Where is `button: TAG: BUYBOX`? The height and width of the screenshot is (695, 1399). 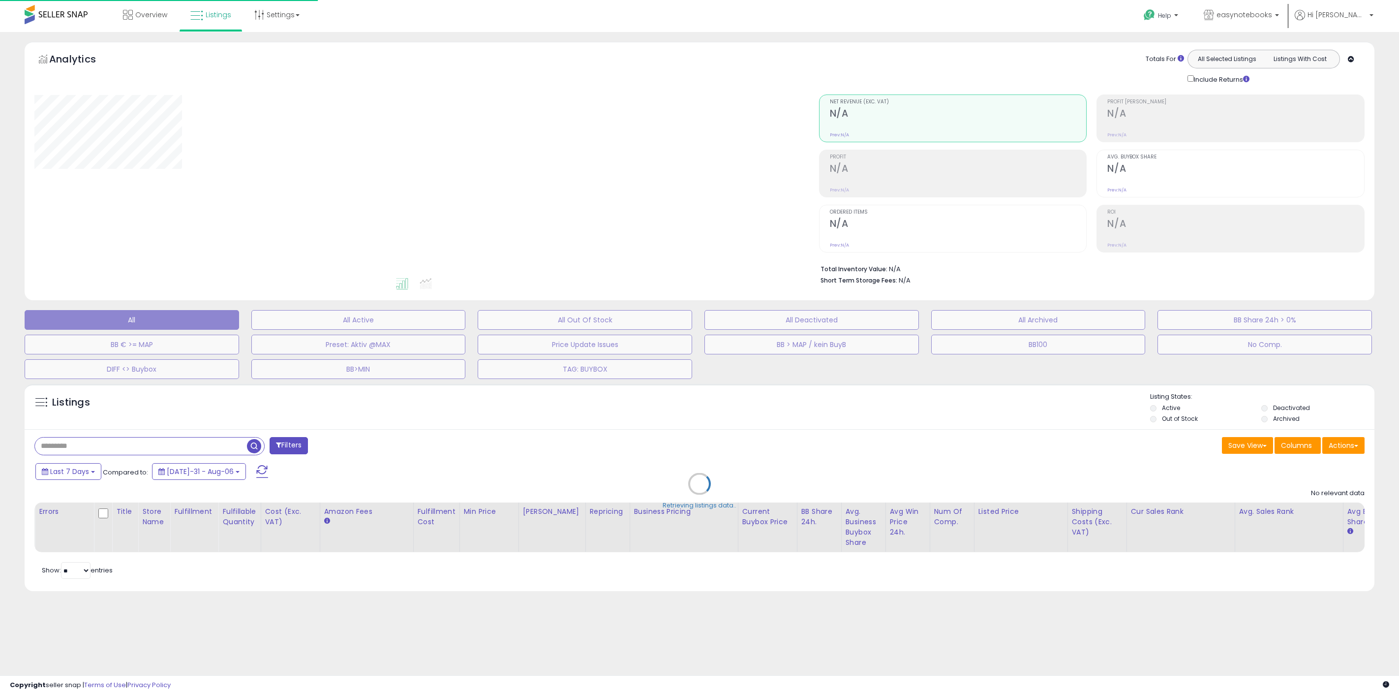 button: TAG: BUYBOX is located at coordinates (585, 369).